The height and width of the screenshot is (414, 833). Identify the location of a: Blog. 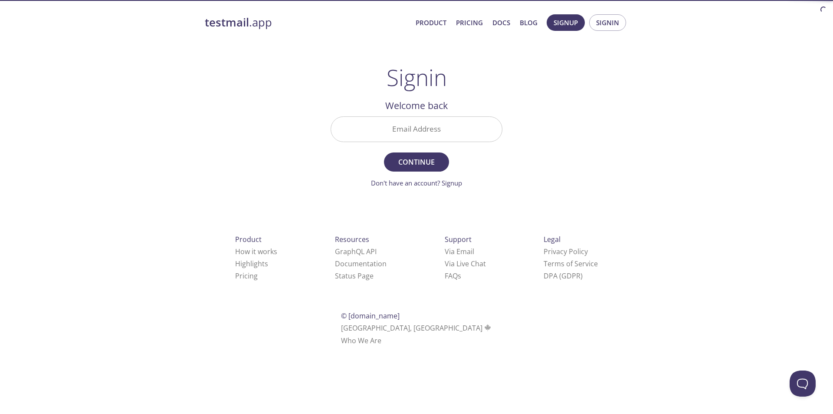
(529, 23).